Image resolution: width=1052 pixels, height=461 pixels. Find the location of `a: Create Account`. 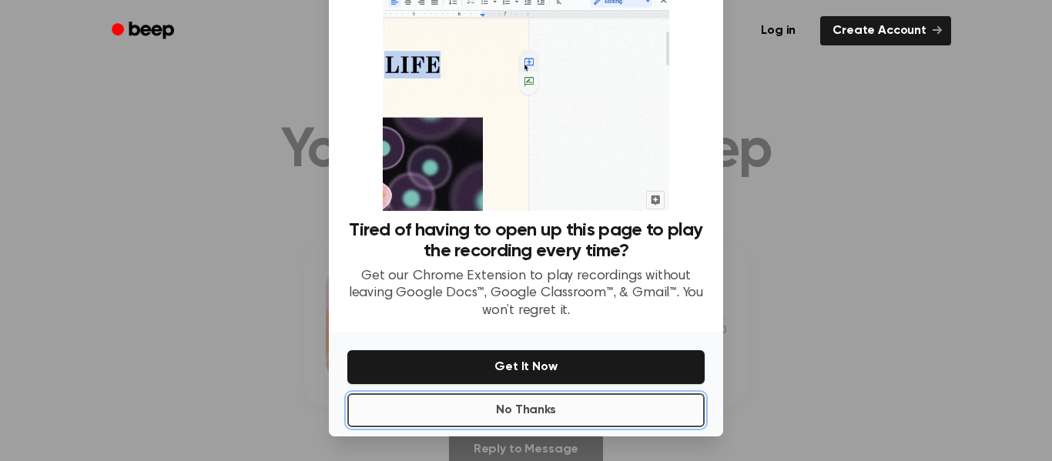

a: Create Account is located at coordinates (885, 31).